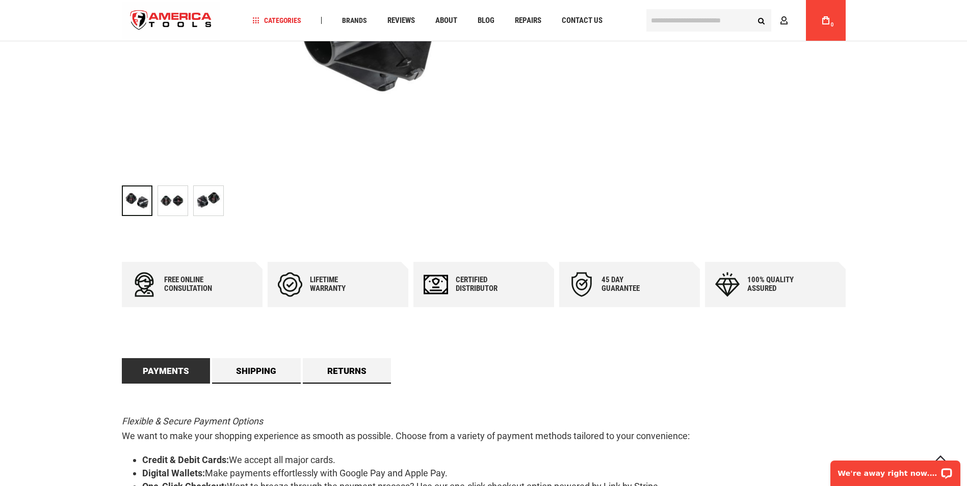  I want to click on p: We want to make your shopping experience as smooth as possible. Choose from a variety of payment ..., so click(484, 429).